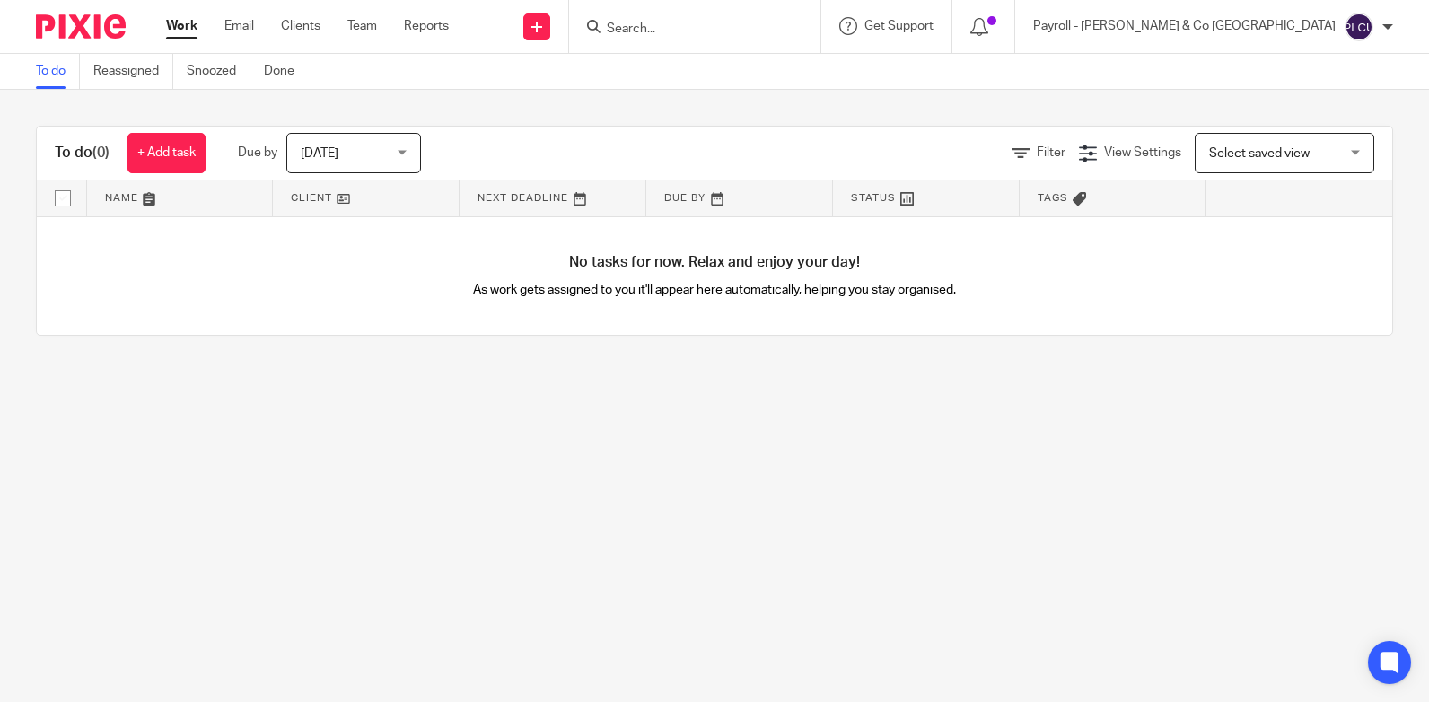  I want to click on span: View Settings, so click(1143, 153).